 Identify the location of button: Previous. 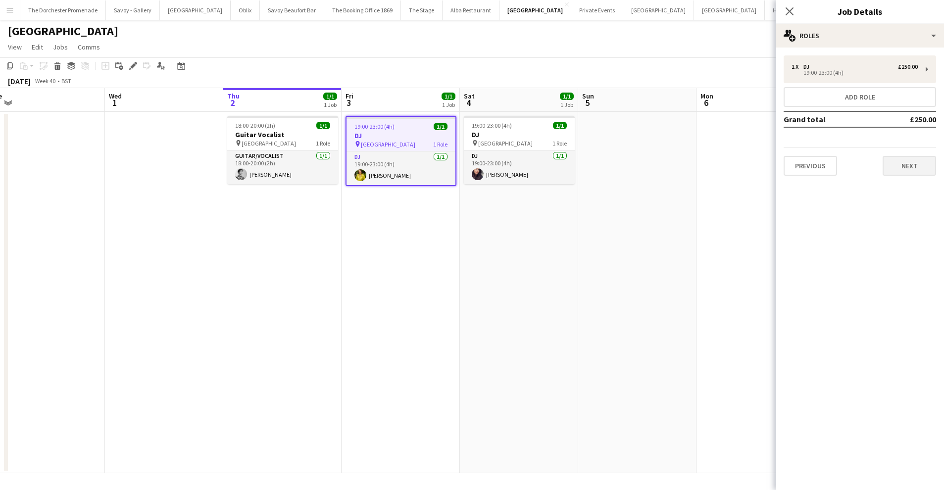
(811, 166).